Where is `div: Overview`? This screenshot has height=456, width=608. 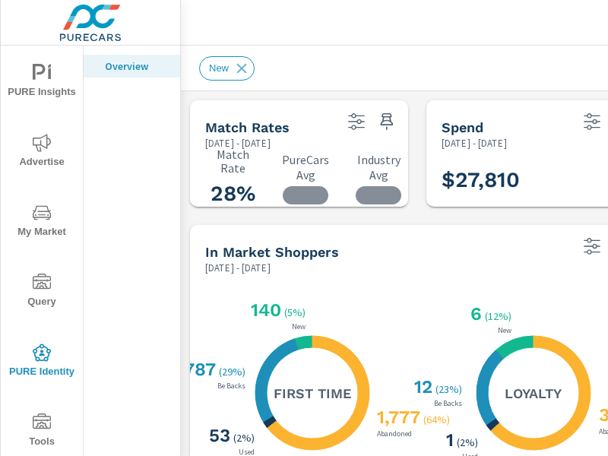
div: Overview is located at coordinates (131, 66).